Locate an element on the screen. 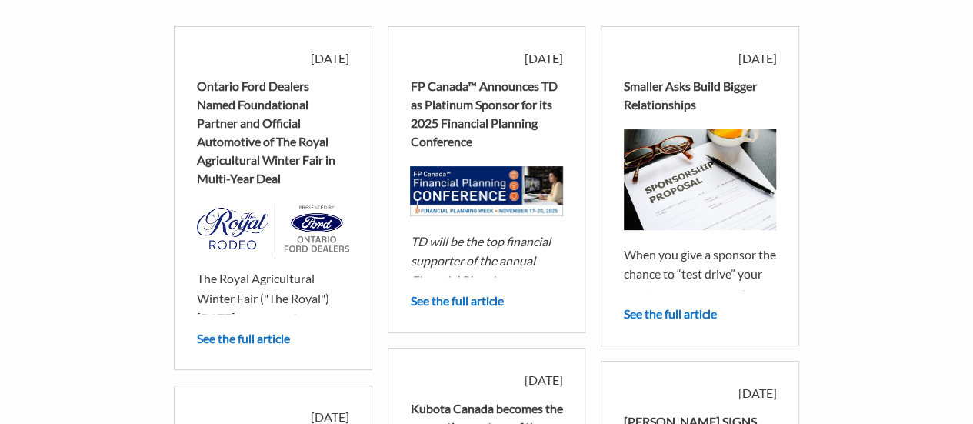  div: Smaller Asks Build Bigger Relationships is located at coordinates (700, 95).